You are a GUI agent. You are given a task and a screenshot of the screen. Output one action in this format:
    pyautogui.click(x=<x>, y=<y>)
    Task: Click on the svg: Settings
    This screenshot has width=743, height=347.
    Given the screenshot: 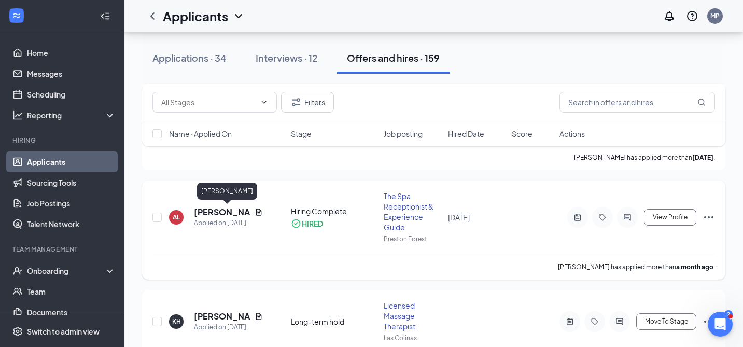 What is the action you would take?
    pyautogui.click(x=18, y=331)
    